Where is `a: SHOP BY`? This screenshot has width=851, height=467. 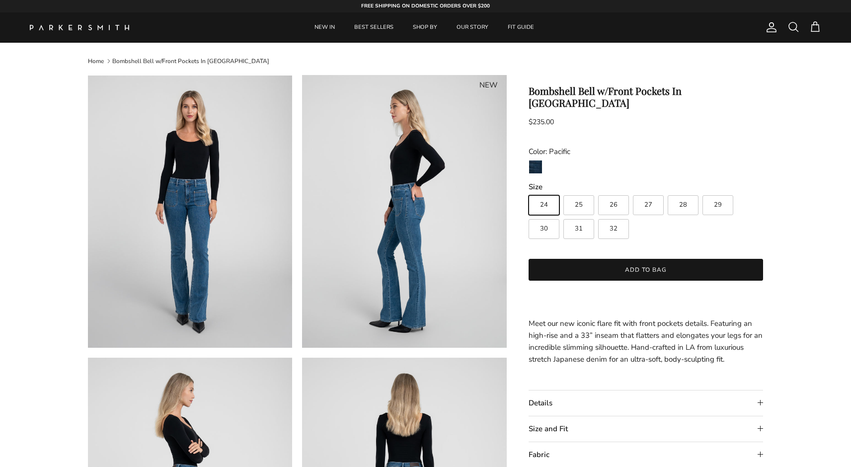 a: SHOP BY is located at coordinates (425, 27).